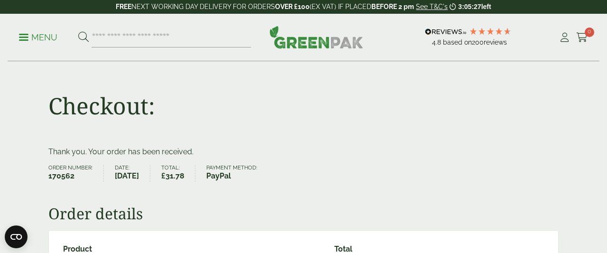 The height and width of the screenshot is (253, 607). I want to click on a: Menu, so click(38, 37).